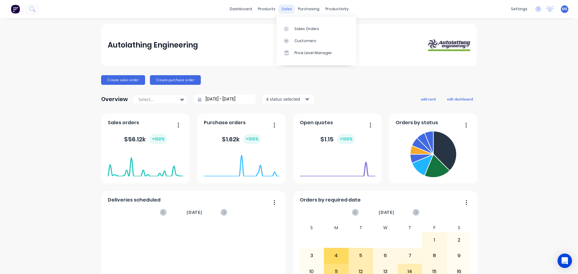 The width and height of the screenshot is (578, 274). What do you see at coordinates (337, 9) in the screenshot?
I see `div: productivity` at bounding box center [337, 9].